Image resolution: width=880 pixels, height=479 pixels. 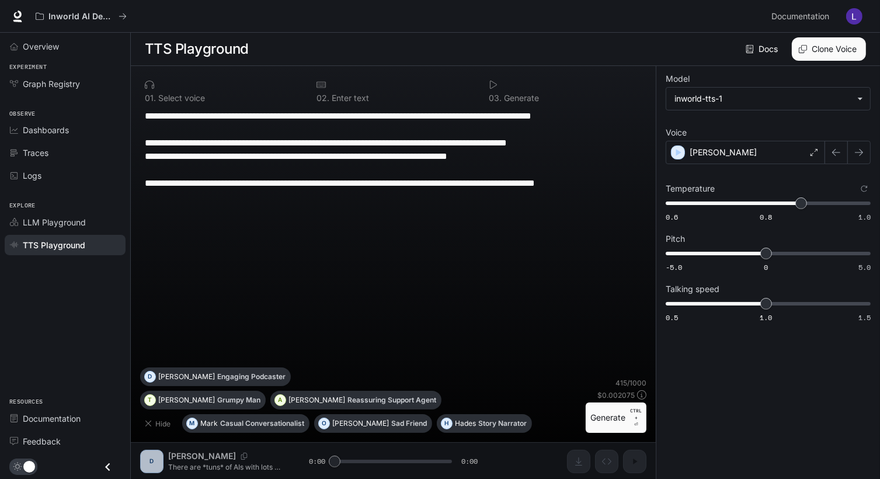 What do you see at coordinates (65, 46) in the screenshot?
I see `a: Overview` at bounding box center [65, 46].